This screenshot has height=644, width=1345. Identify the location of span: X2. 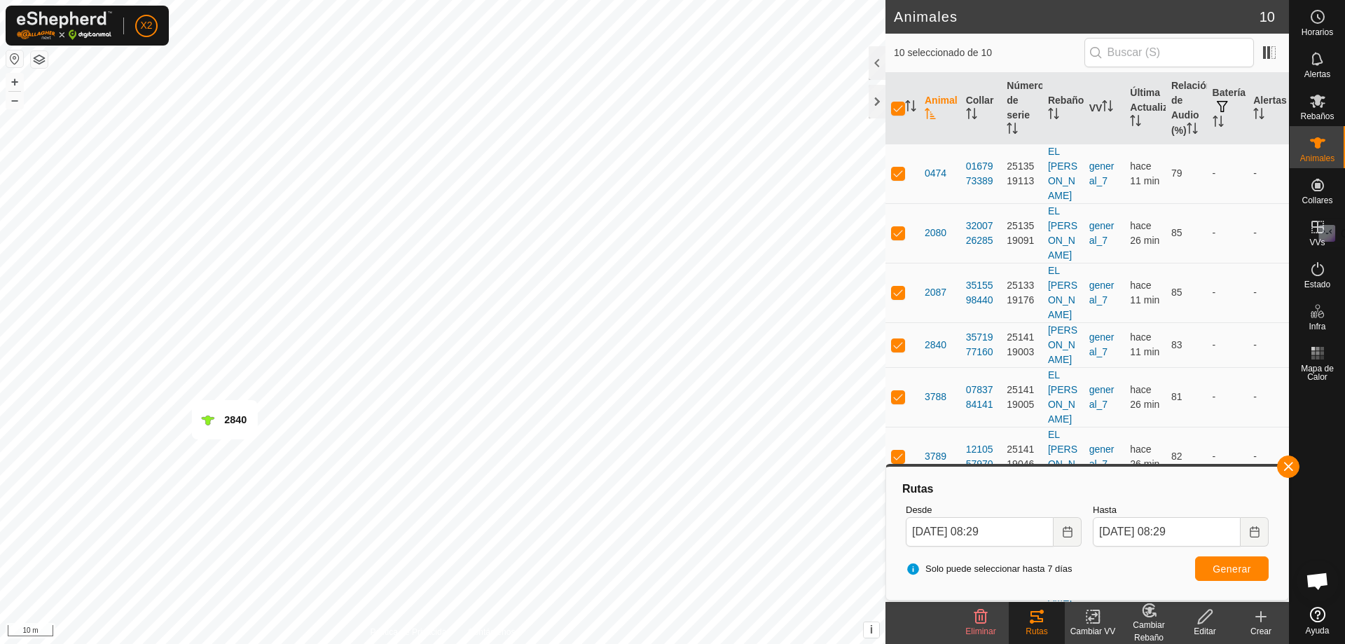
(146, 25).